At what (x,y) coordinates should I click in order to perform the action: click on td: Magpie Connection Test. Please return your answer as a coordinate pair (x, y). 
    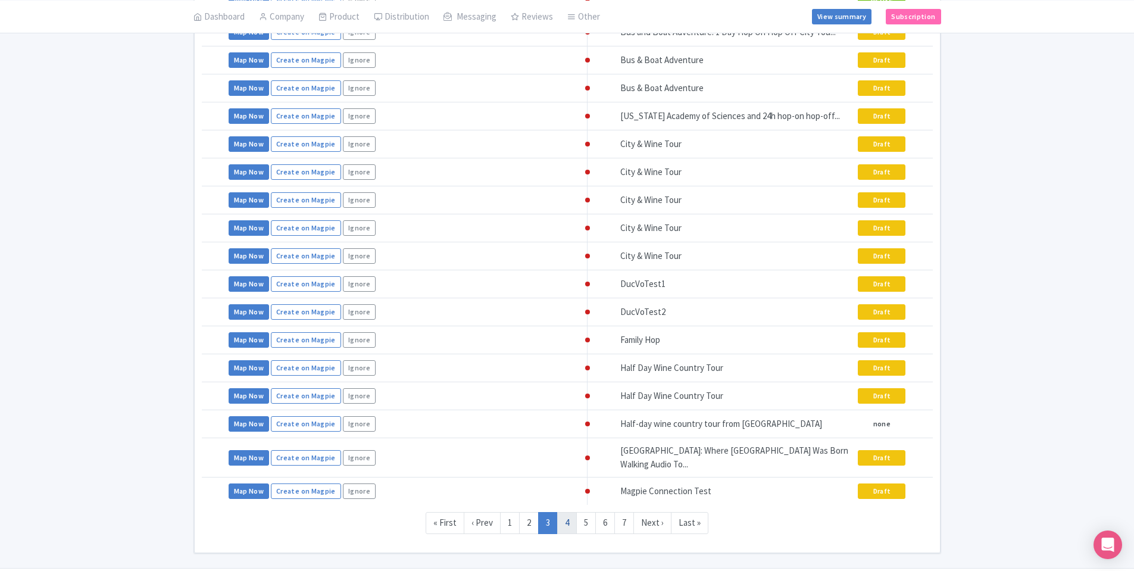
    Looking at the image, I should click on (735, 491).